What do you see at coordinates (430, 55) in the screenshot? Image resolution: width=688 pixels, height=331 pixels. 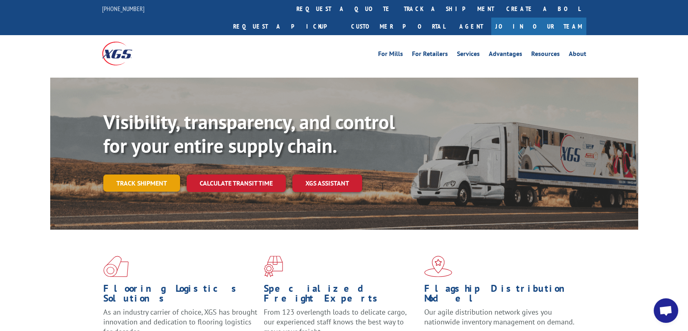 I see `a: For Retailers` at bounding box center [430, 55].